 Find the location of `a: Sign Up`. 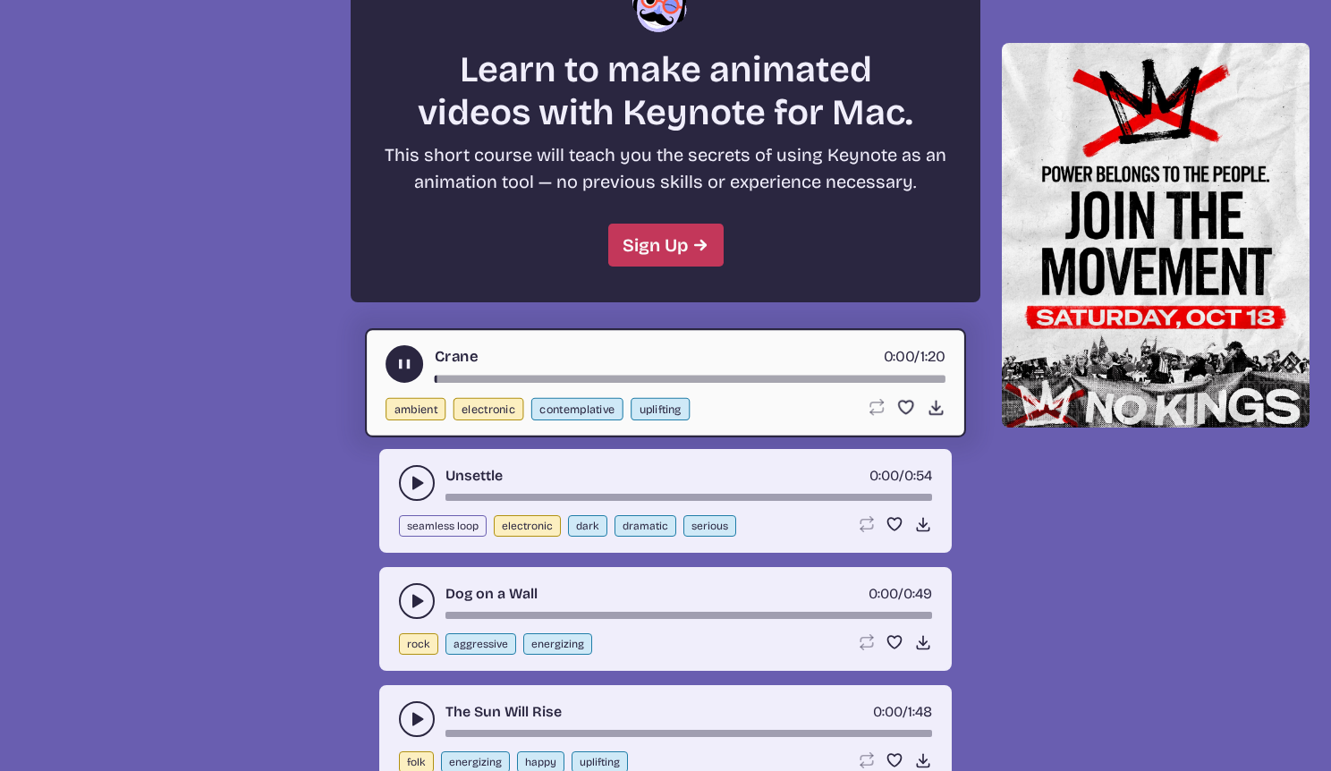

a: Sign Up is located at coordinates (665, 245).